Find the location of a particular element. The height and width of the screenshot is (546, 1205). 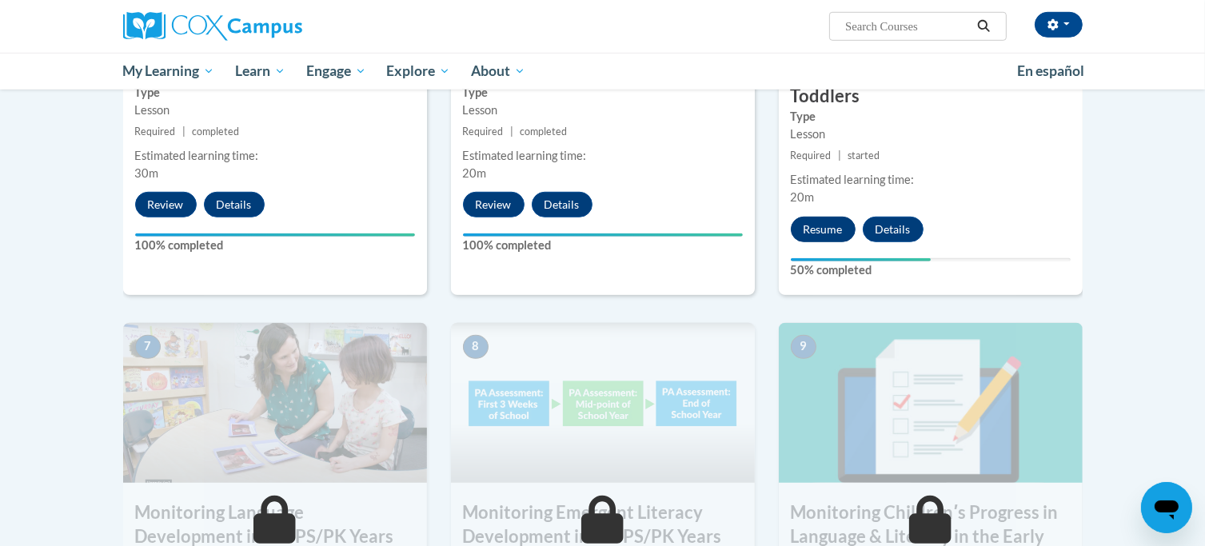

span: started is located at coordinates (863, 155).